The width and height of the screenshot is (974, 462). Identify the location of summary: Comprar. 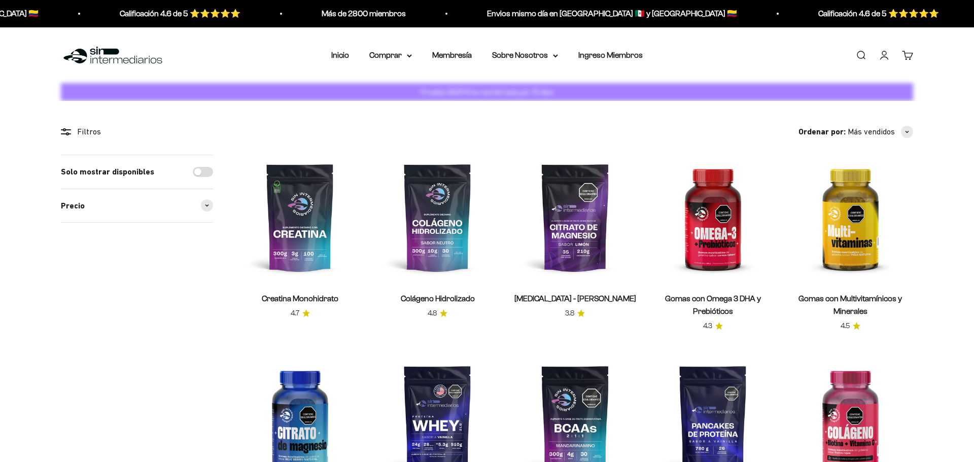
(391, 55).